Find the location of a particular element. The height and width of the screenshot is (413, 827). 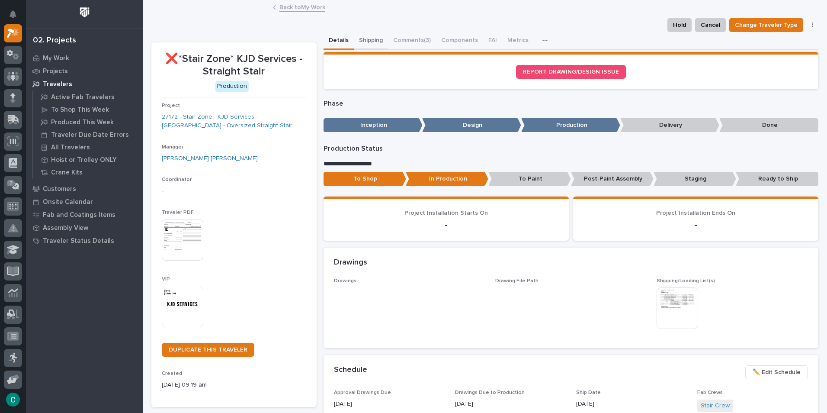

span: Drawings Due to Production is located at coordinates (490, 393).